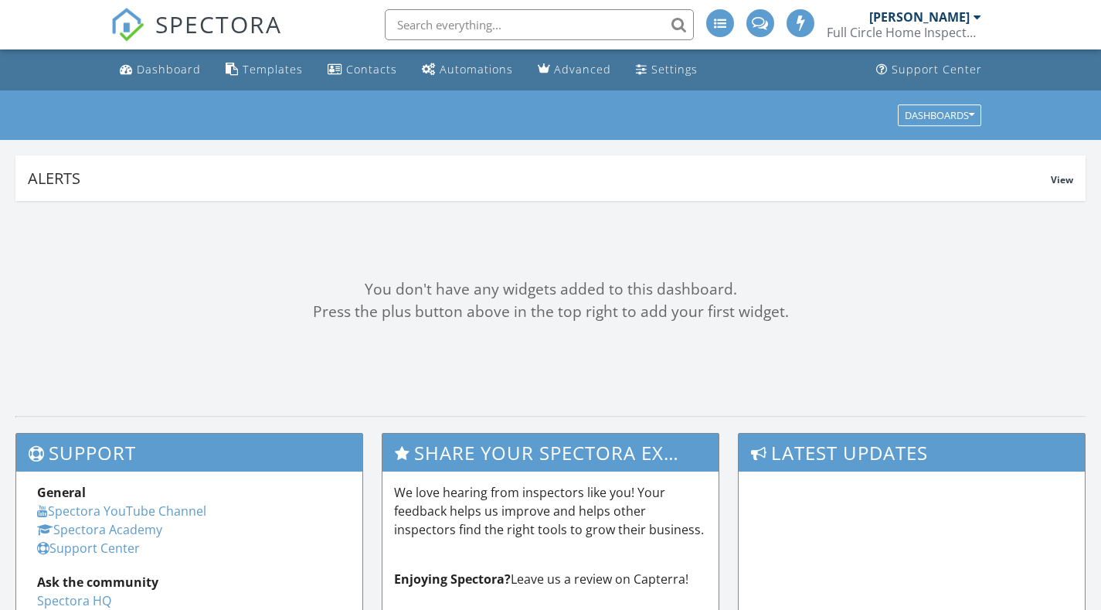 Image resolution: width=1101 pixels, height=610 pixels. Describe the element at coordinates (74, 600) in the screenshot. I see `a: Spectora HQ` at that location.